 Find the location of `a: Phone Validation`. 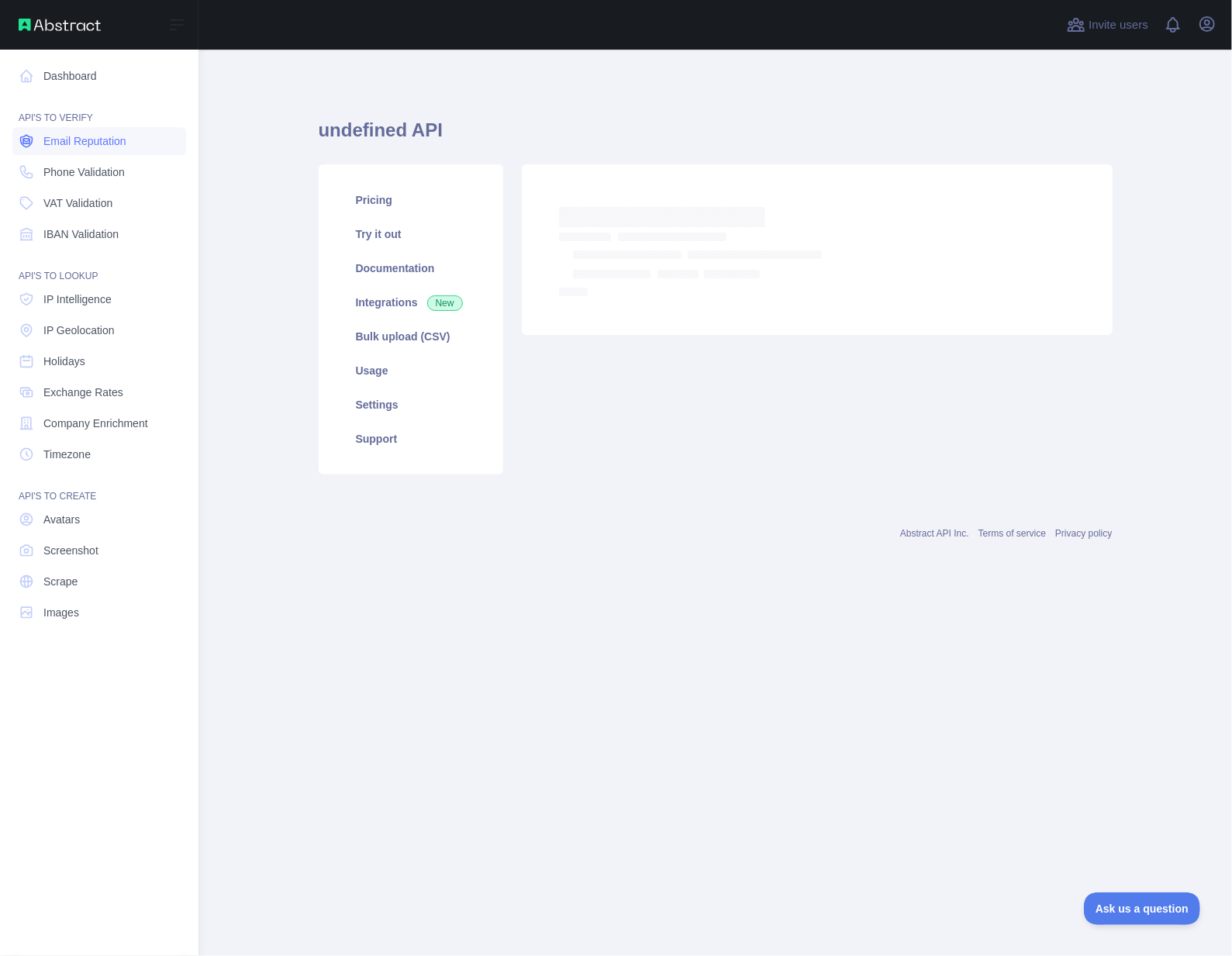

a: Phone Validation is located at coordinates (99, 173).